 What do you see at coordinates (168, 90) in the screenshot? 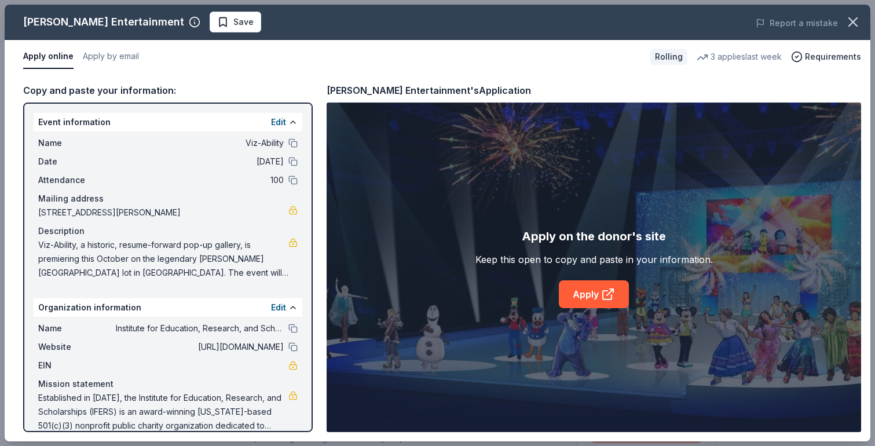
I see `div: Copy and paste your information:` at bounding box center [168, 90].